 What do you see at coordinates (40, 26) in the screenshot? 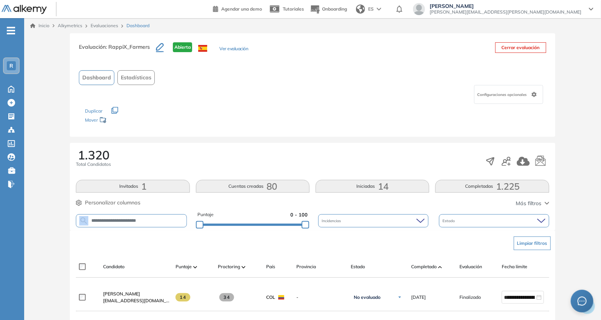
I see `a: Inicio` at bounding box center [40, 26].